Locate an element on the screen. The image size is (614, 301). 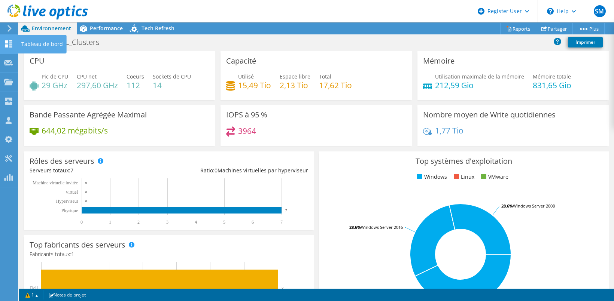
h4: 1,77 Tio is located at coordinates (449, 131).